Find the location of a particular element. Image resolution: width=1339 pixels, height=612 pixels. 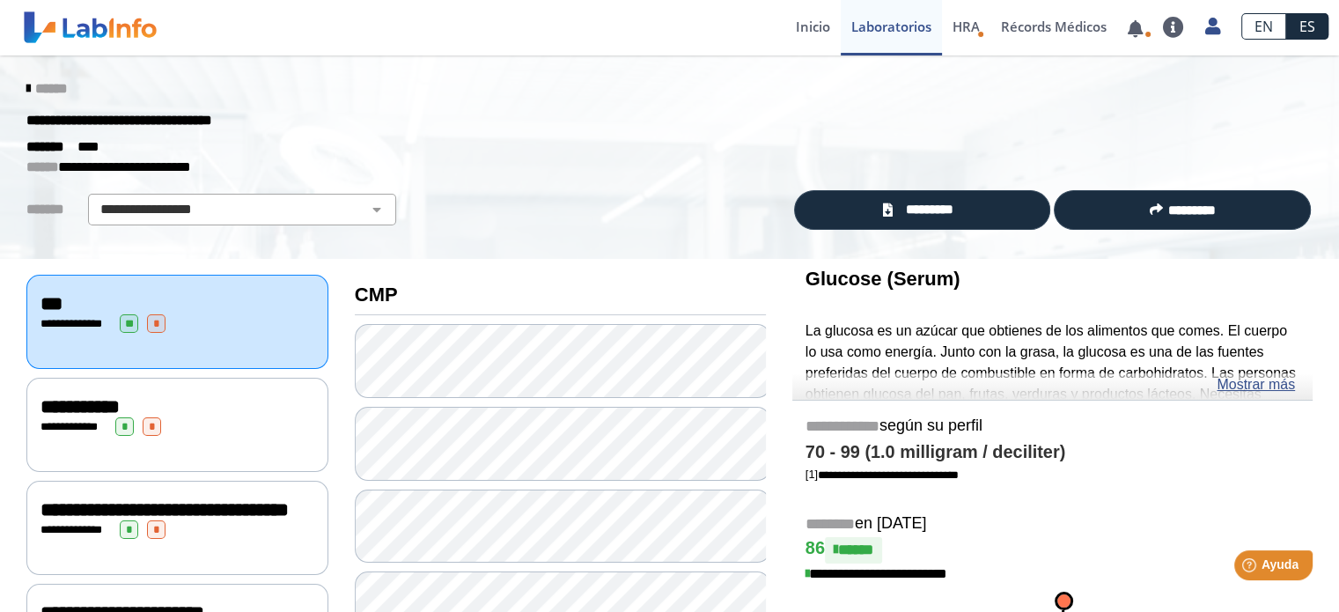

span: Ayuda is located at coordinates (98, 21).